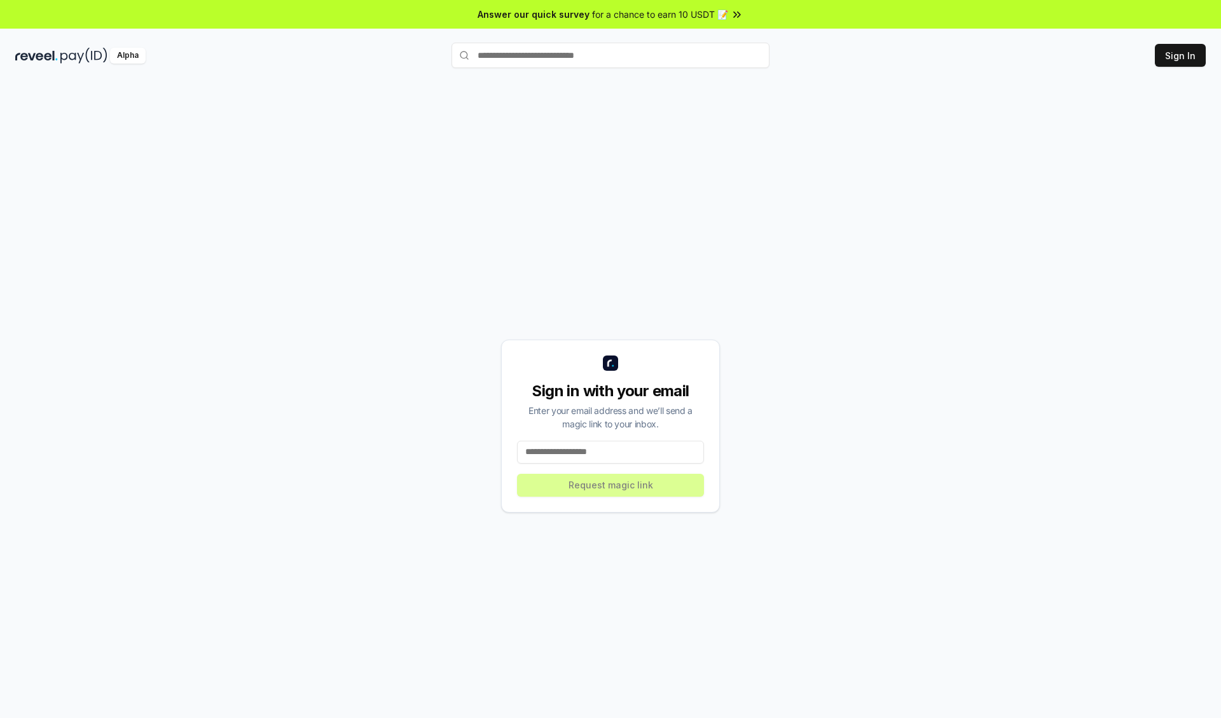 The height and width of the screenshot is (718, 1221). What do you see at coordinates (1181, 55) in the screenshot?
I see `button: Sign In` at bounding box center [1181, 55].